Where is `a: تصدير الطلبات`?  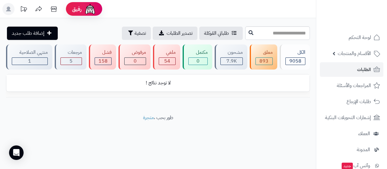
a: تصدير الطلبات is located at coordinates (175, 33).